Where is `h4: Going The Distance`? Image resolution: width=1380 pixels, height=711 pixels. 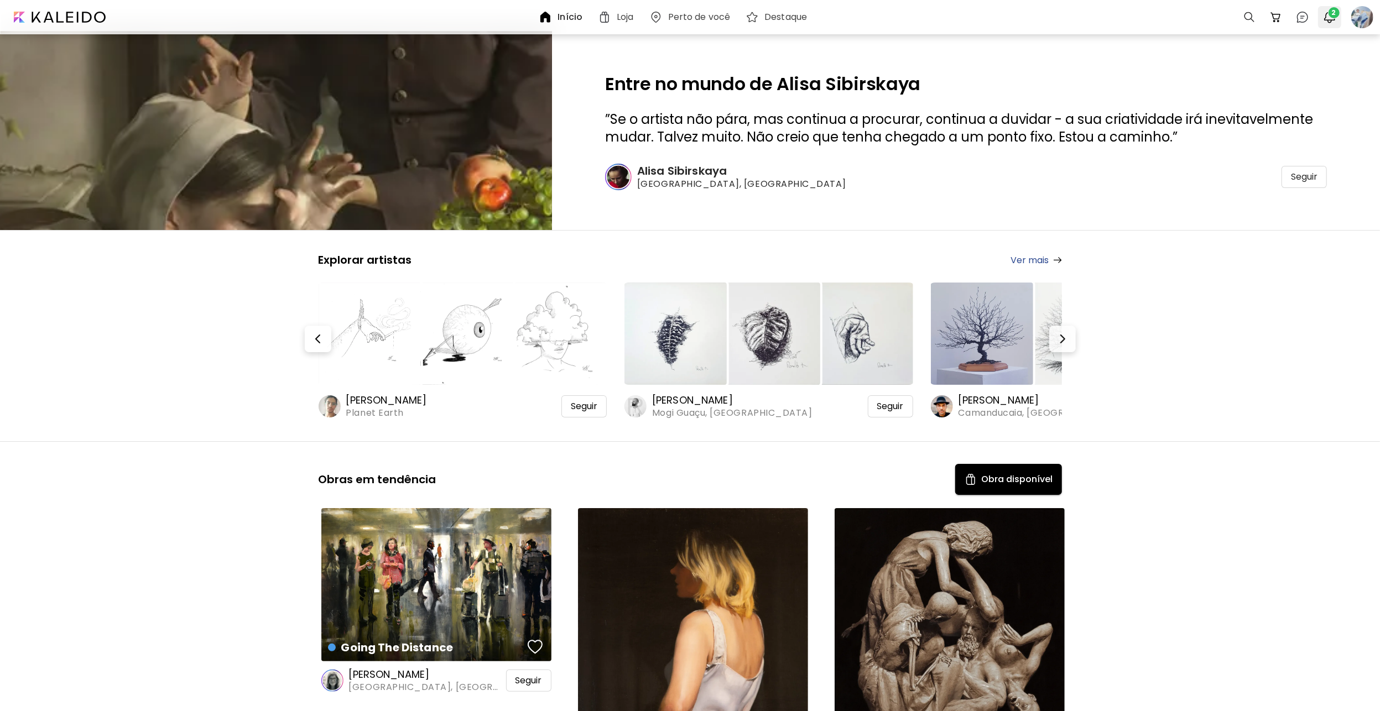
h4: Going The Distance is located at coordinates (426, 648).